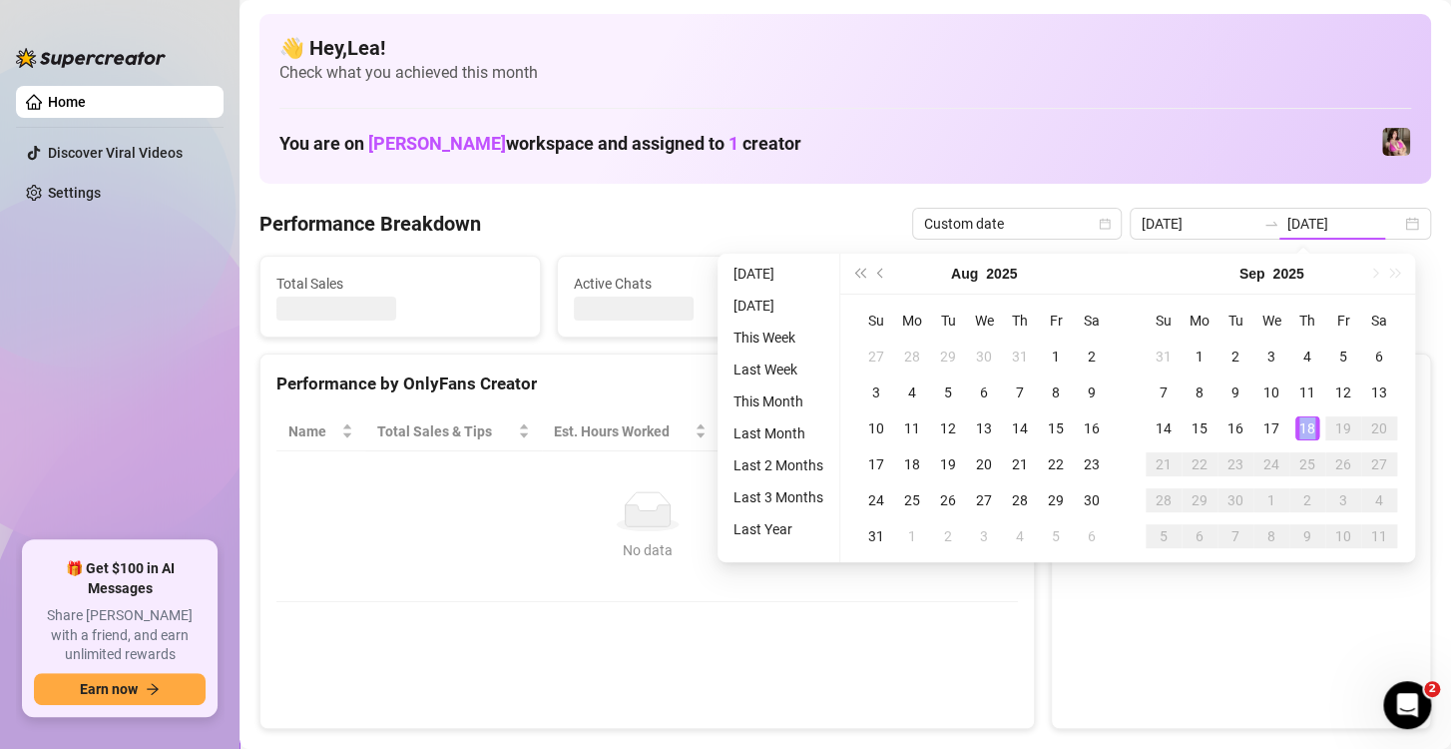  What do you see at coordinates (370, 224) in the screenshot?
I see `h4: Performance Breakdown` at bounding box center [370, 224].